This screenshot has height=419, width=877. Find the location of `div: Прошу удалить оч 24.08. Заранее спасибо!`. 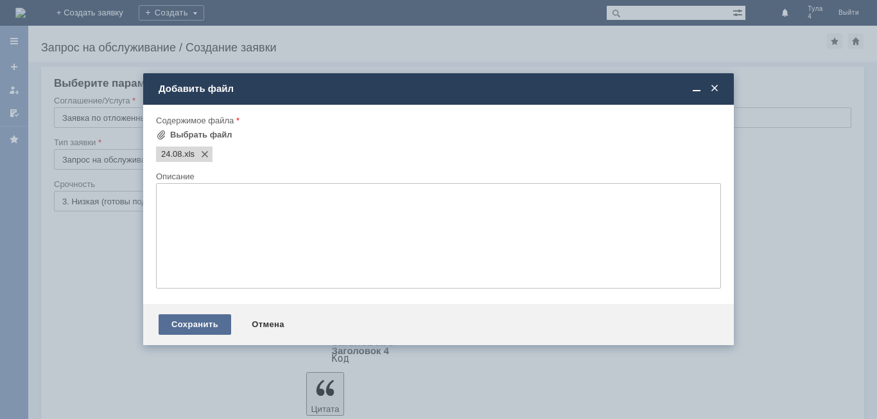

div: Прошу удалить оч 24.08. Заранее спасибо! is located at coordinates (96, 10).